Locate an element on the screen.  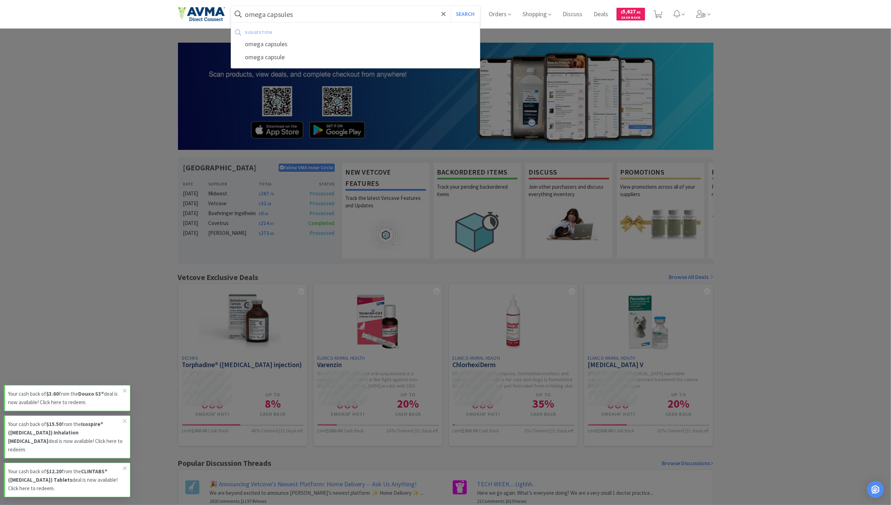
button: Search is located at coordinates (465, 14).